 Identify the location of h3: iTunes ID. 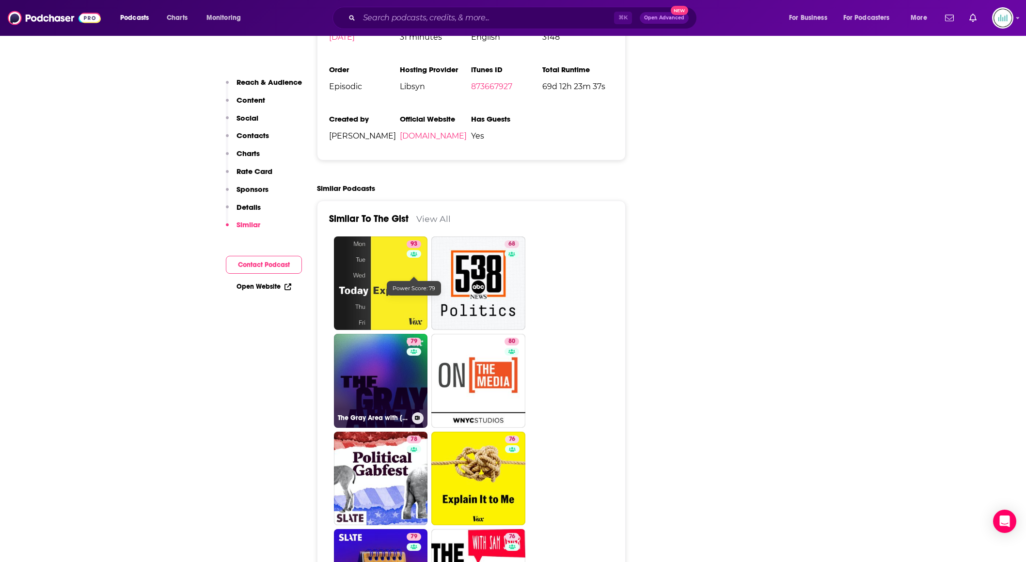
(506, 69).